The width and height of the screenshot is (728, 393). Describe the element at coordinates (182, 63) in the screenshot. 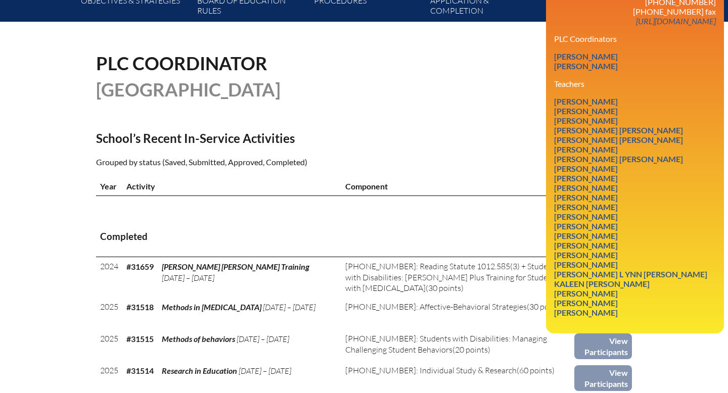

I see `span: PLC Coordinator` at that location.